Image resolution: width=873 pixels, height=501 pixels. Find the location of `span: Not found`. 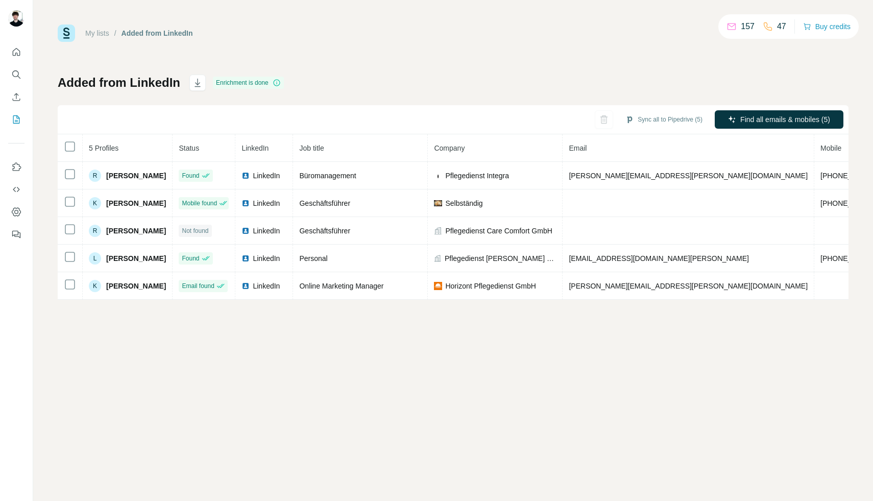

span: Not found is located at coordinates (195, 231).